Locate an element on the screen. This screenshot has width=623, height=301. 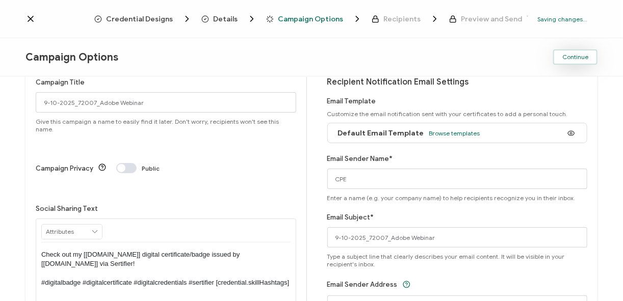
span: Continue is located at coordinates (575, 57).